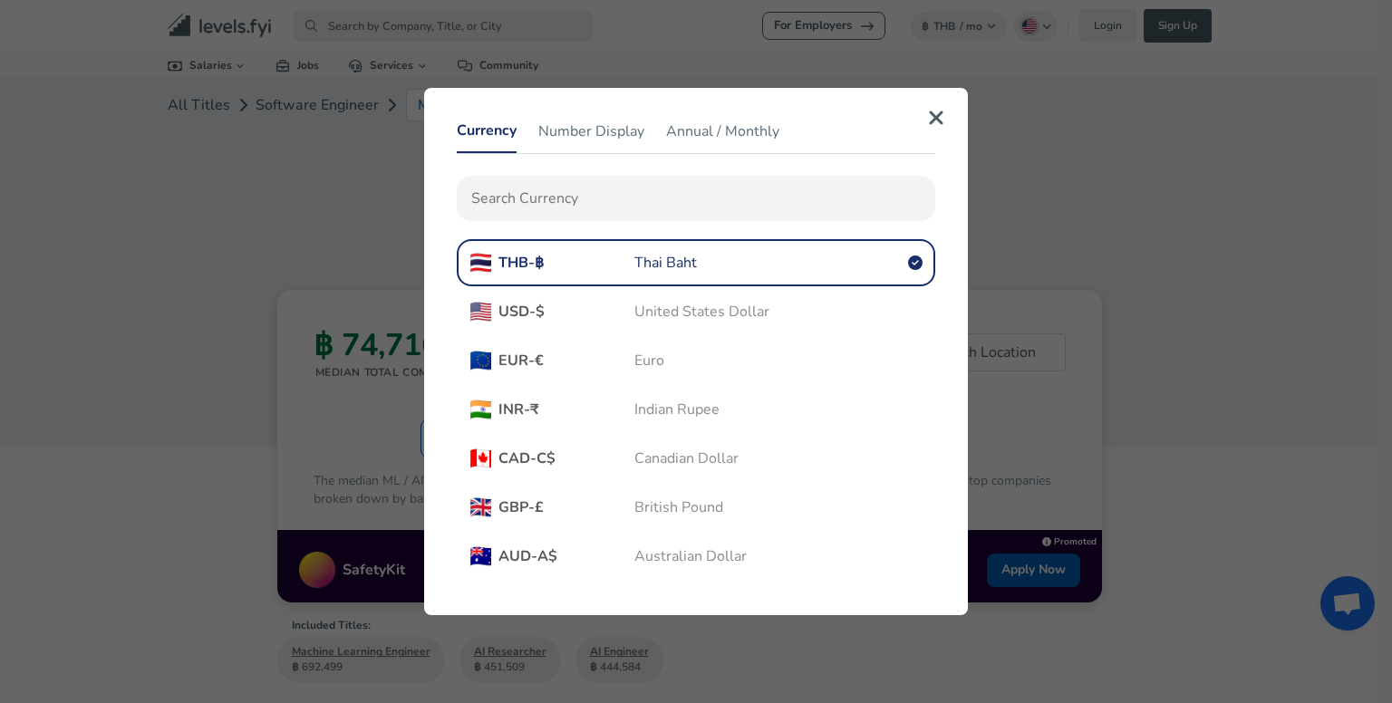 This screenshot has height=703, width=1392. What do you see at coordinates (591, 131) in the screenshot?
I see `button: Number Display` at bounding box center [591, 131].